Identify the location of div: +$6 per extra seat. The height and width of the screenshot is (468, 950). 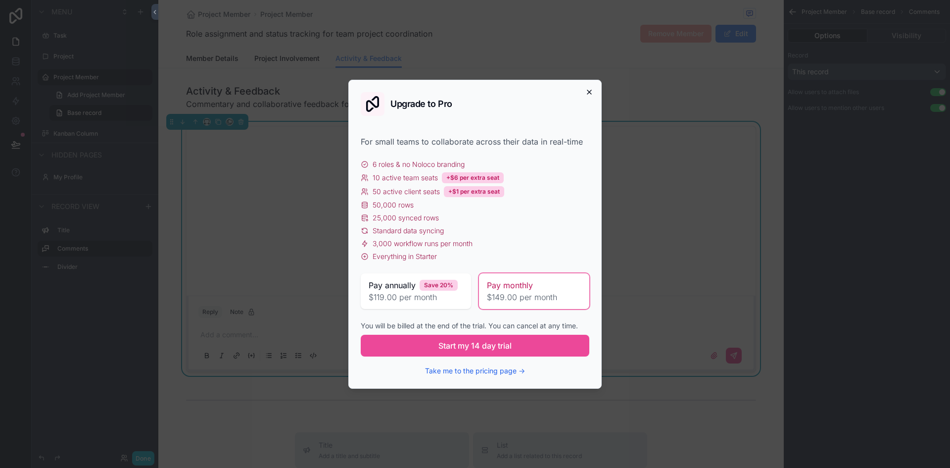
(473, 178).